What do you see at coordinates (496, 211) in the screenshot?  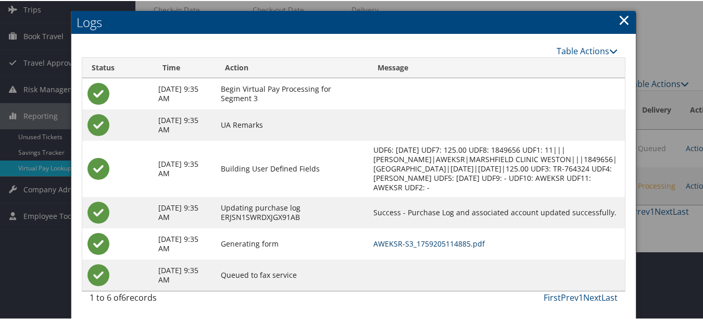 I see `td: Success - Purchase Log and associated account updated successfully.` at bounding box center [496, 211].